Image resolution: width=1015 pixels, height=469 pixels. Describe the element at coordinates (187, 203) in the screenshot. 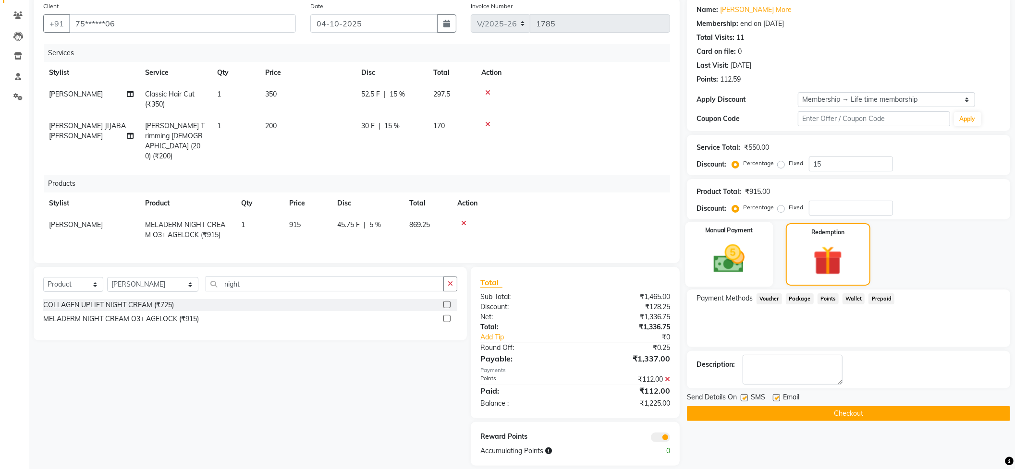

I see `th: Product` at that location.